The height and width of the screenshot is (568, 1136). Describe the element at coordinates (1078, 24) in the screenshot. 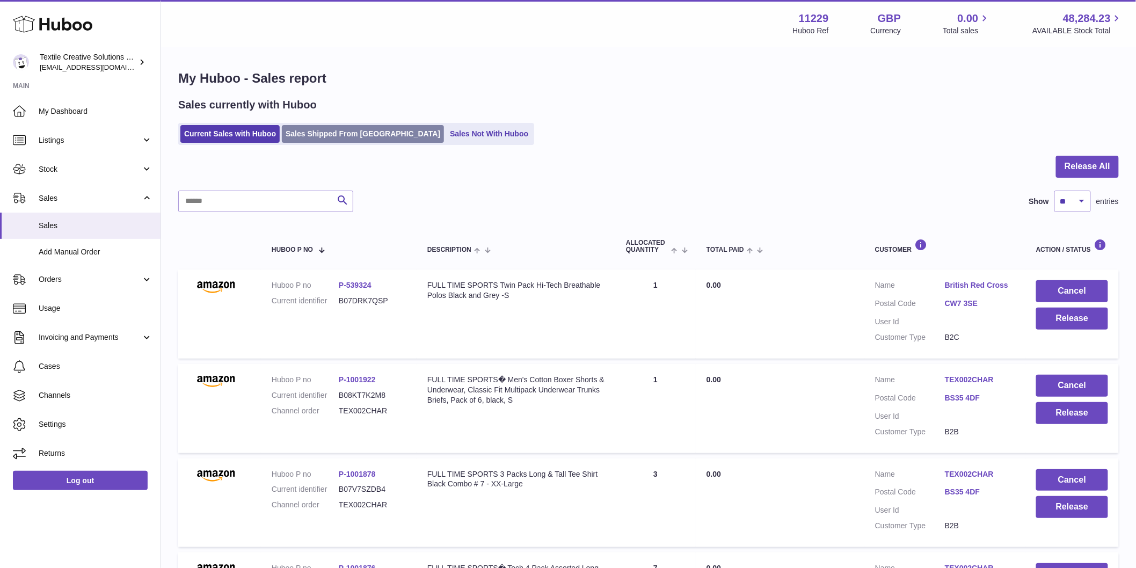

I see `a: 48,284.23 AVAILABLE Stock Total` at that location.